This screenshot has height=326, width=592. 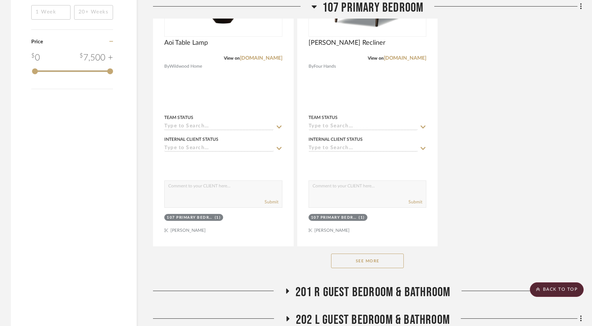 I want to click on input: 20+ Weeks, so click(x=94, y=12).